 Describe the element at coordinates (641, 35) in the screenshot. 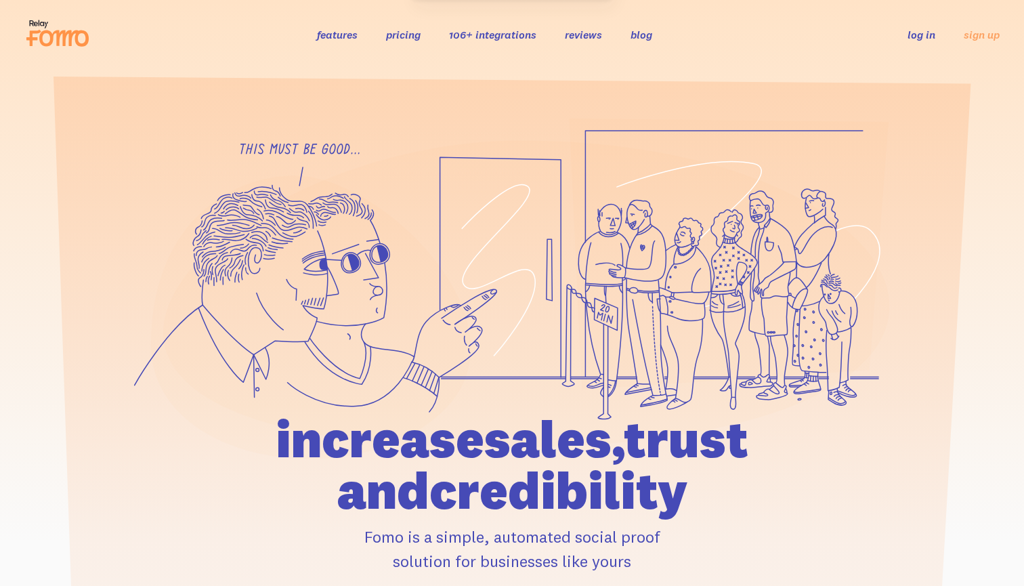

I see `a: blog` at that location.